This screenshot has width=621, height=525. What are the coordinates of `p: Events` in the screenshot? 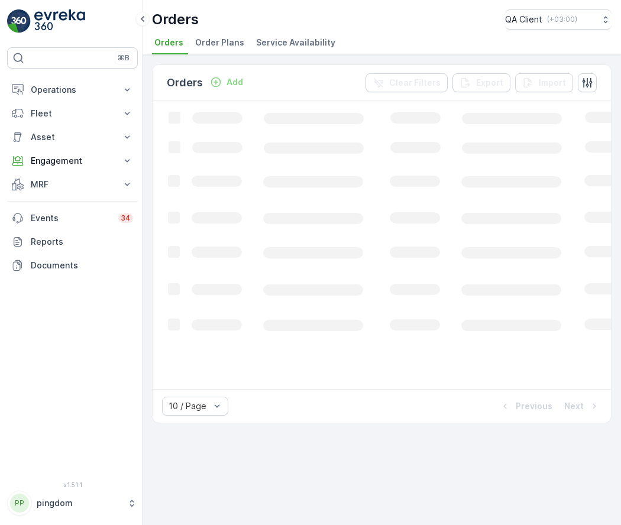 It's located at (71, 218).